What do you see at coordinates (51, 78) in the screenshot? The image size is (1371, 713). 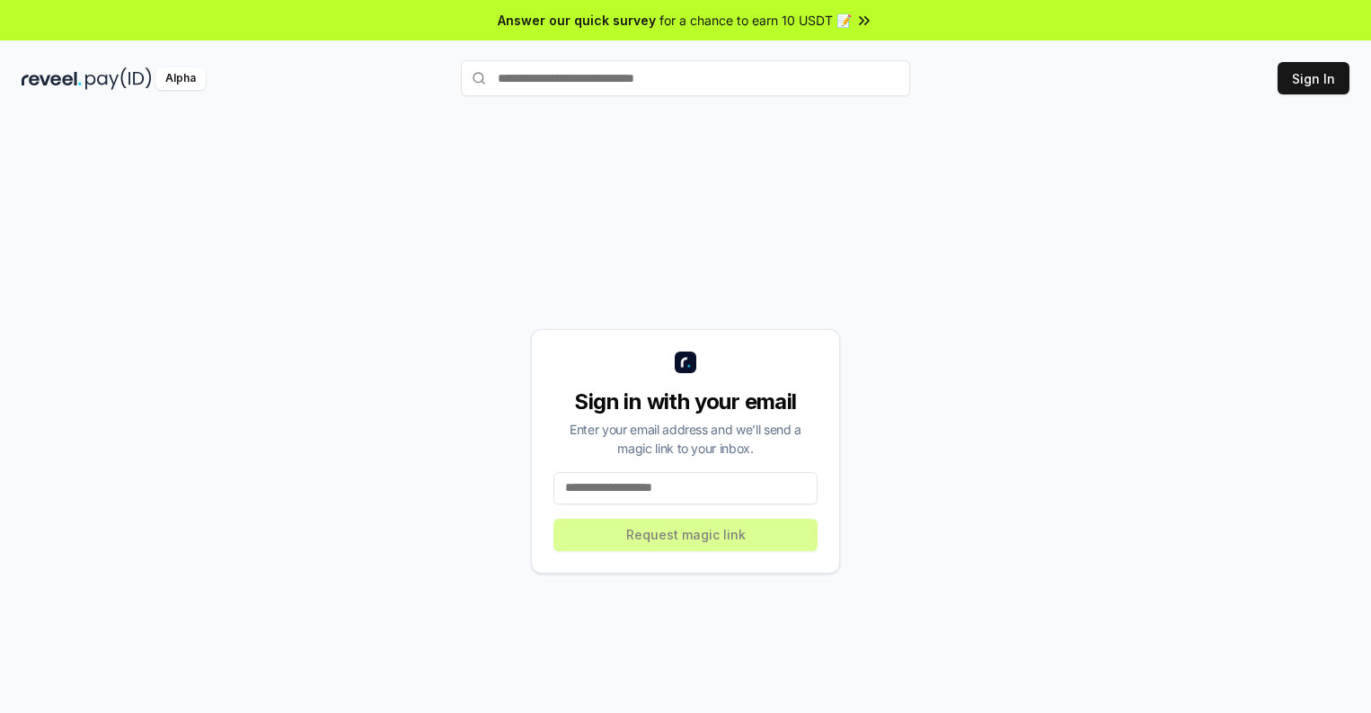 I see `img: reveel_dark` at bounding box center [51, 78].